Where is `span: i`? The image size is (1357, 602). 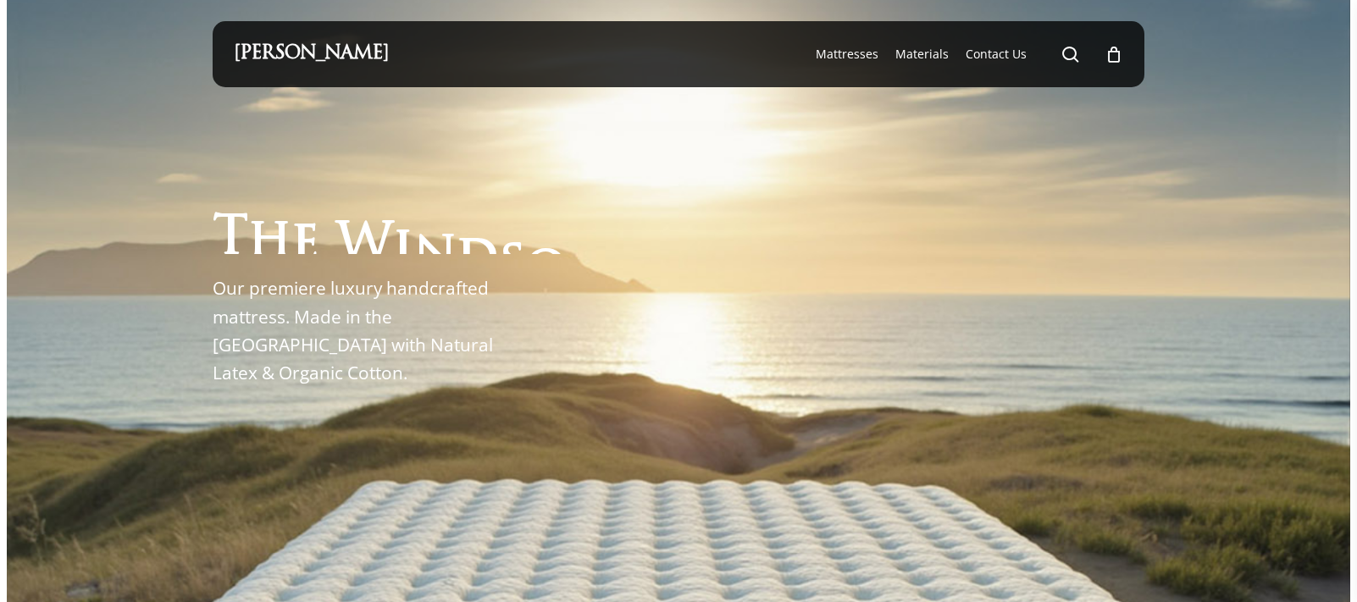
span: i is located at coordinates (403, 252).